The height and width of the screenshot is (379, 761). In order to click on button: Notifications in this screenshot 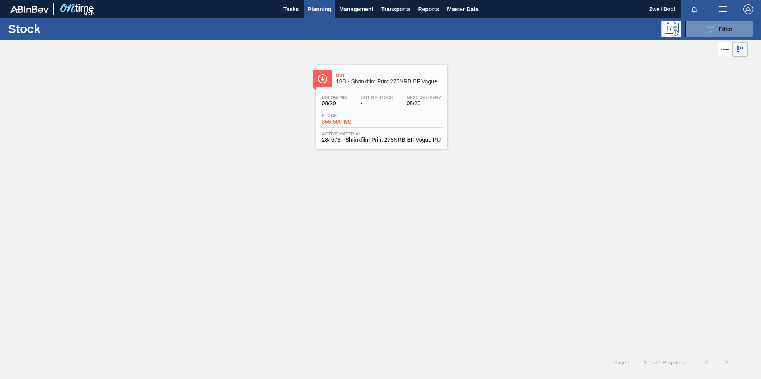, I will do `click(694, 9)`.